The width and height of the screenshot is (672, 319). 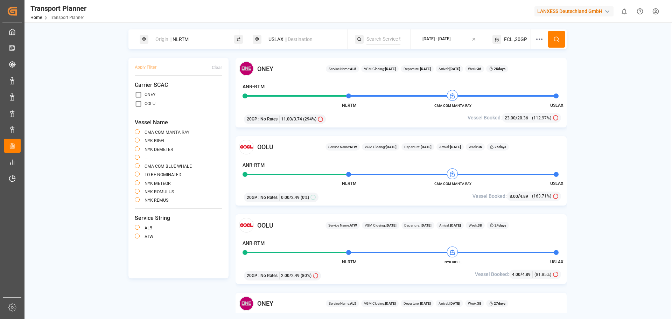 What do you see at coordinates (148, 228) in the screenshot?
I see `label: AL5` at bounding box center [148, 228].